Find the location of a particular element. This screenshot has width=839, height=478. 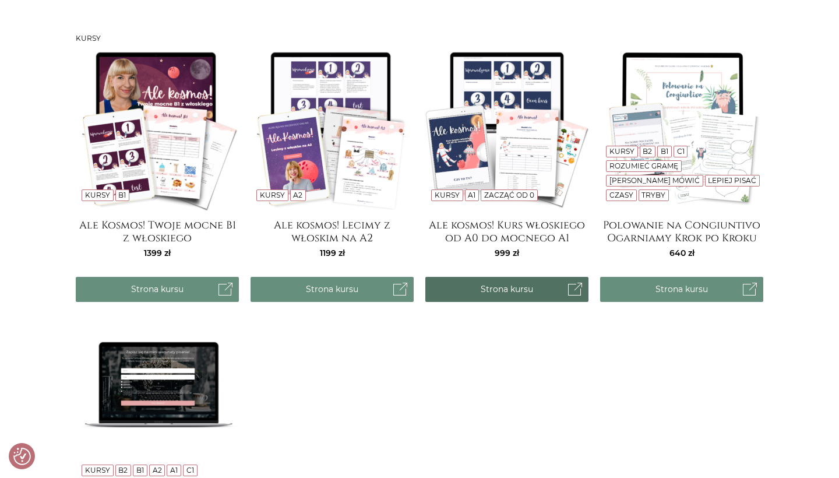

a: Zacząć od 0 is located at coordinates (509, 195).